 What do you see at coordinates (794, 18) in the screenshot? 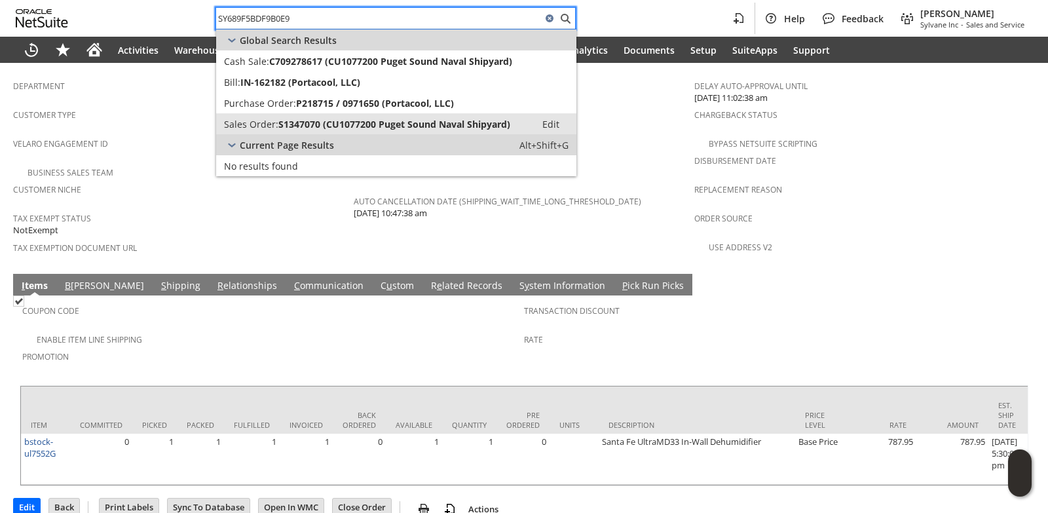
I see `span: Help` at bounding box center [794, 18].